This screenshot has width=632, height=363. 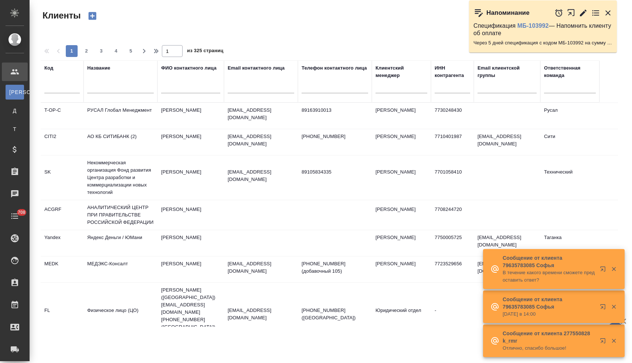 What do you see at coordinates (583, 13) in the screenshot?
I see `button: Редактировать` at bounding box center [583, 13].